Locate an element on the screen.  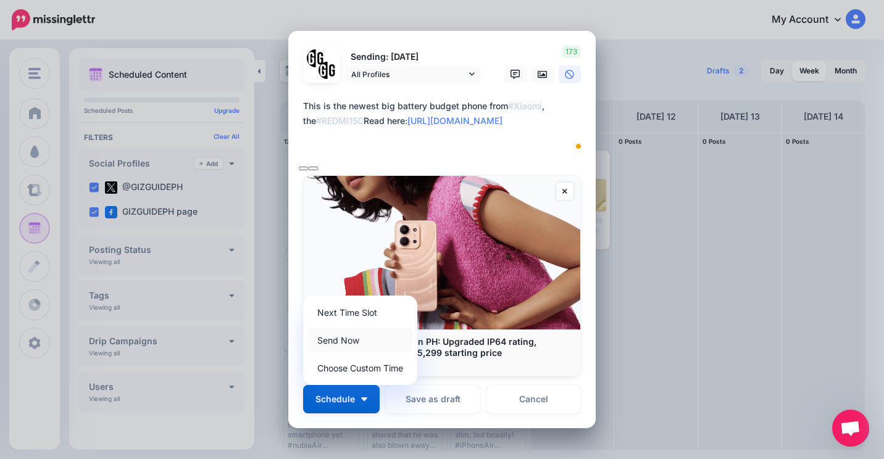
span: Schedule is located at coordinates (335, 400).